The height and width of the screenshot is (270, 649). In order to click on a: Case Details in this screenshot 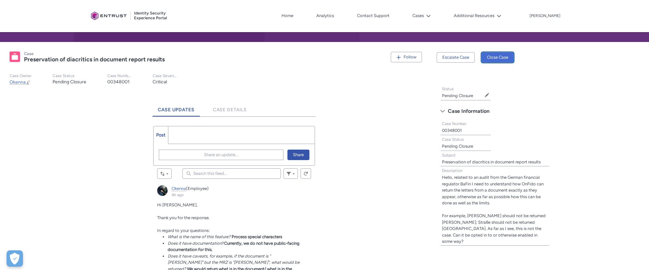, I will do `click(230, 107)`.